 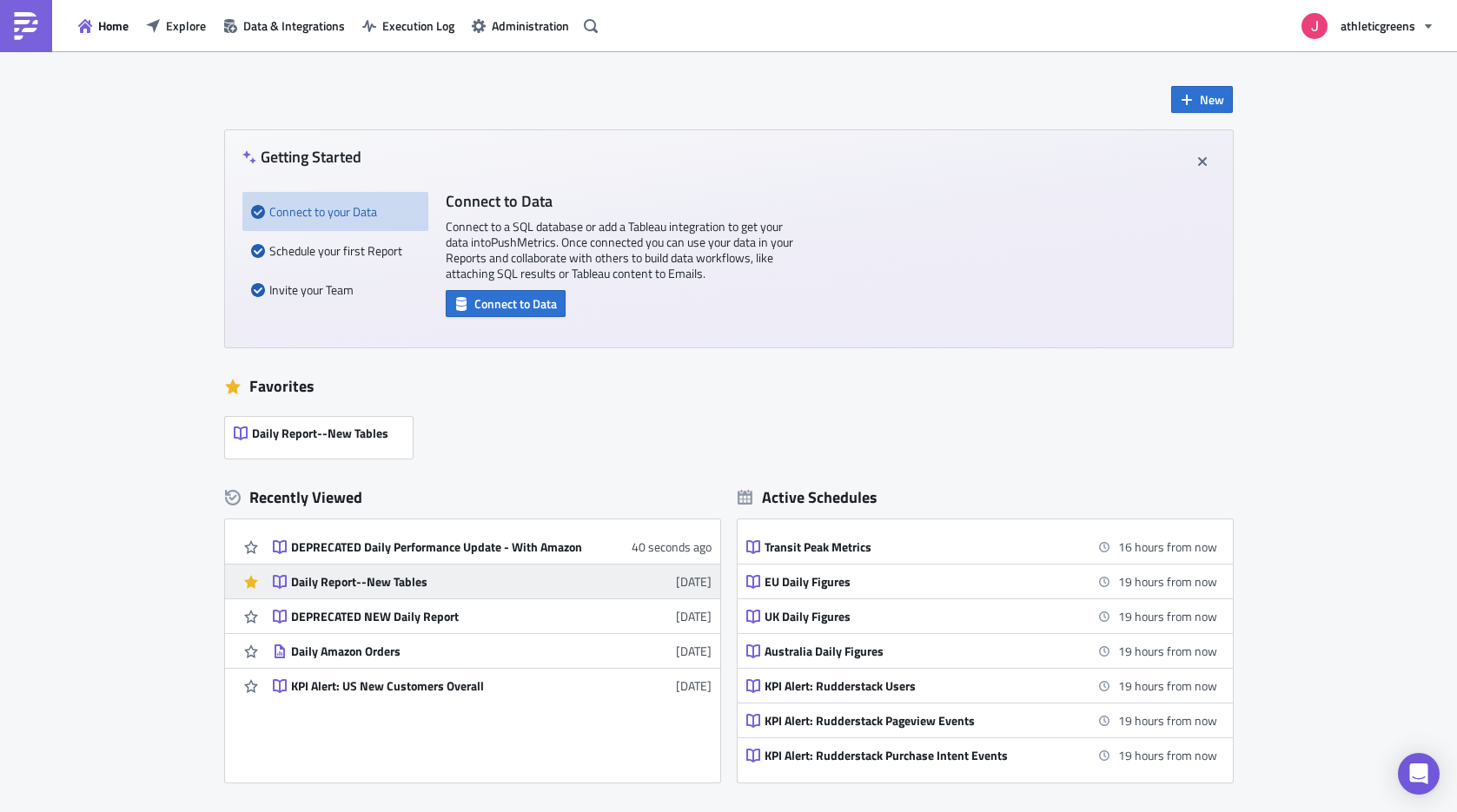 What do you see at coordinates (515, 303) in the screenshot?
I see `span: Connect to Data` at bounding box center [515, 303].